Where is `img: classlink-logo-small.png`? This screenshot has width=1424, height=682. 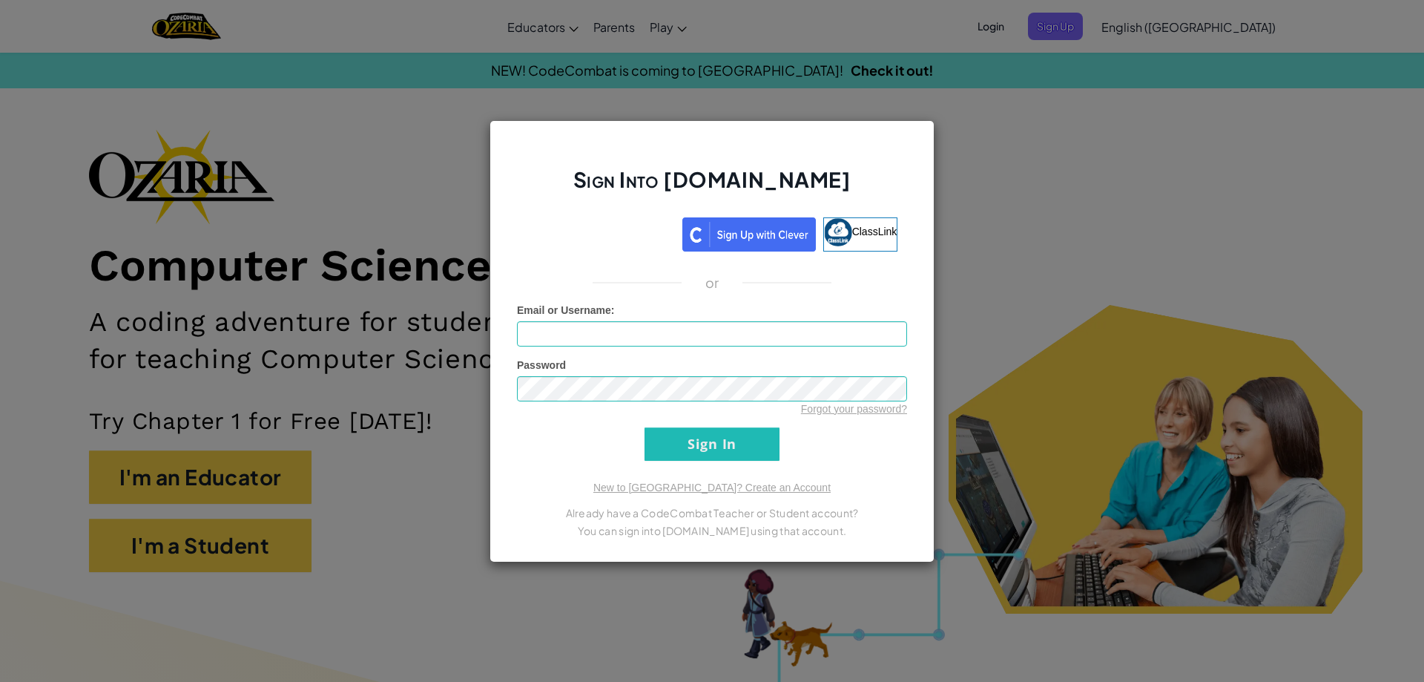 img: classlink-logo-small.png is located at coordinates (838, 232).